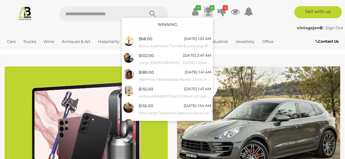 This screenshot has width=345, height=159. What do you see at coordinates (49, 41) in the screenshot?
I see `a: Wine` at bounding box center [49, 41].